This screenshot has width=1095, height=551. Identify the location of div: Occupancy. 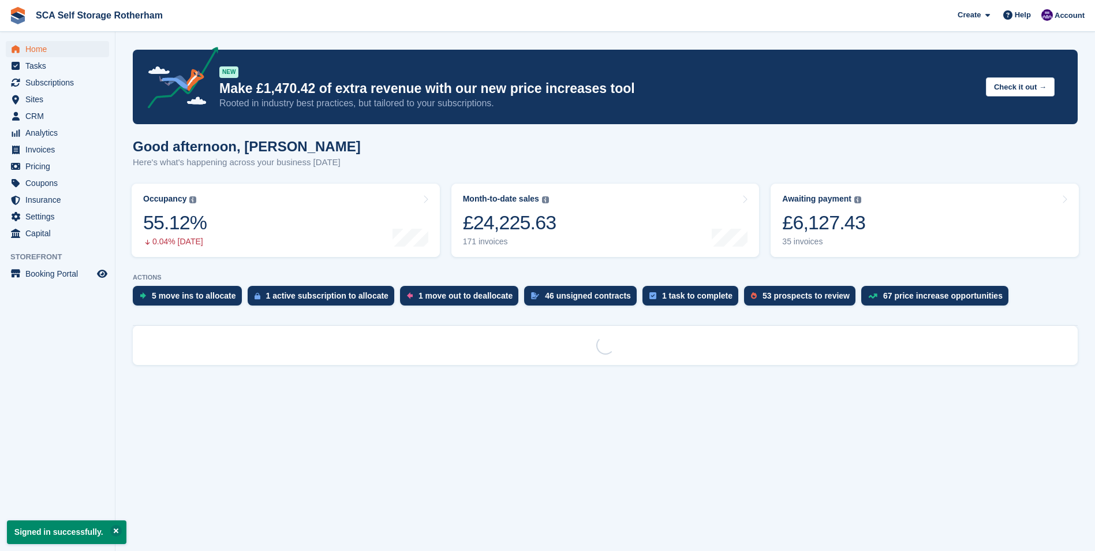
(164, 199).